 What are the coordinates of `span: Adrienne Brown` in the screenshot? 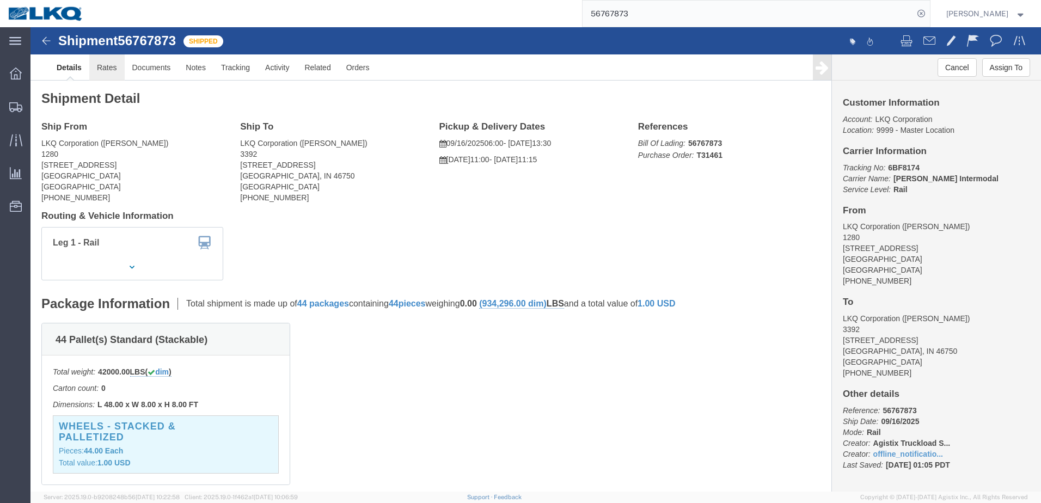 It's located at (977, 14).